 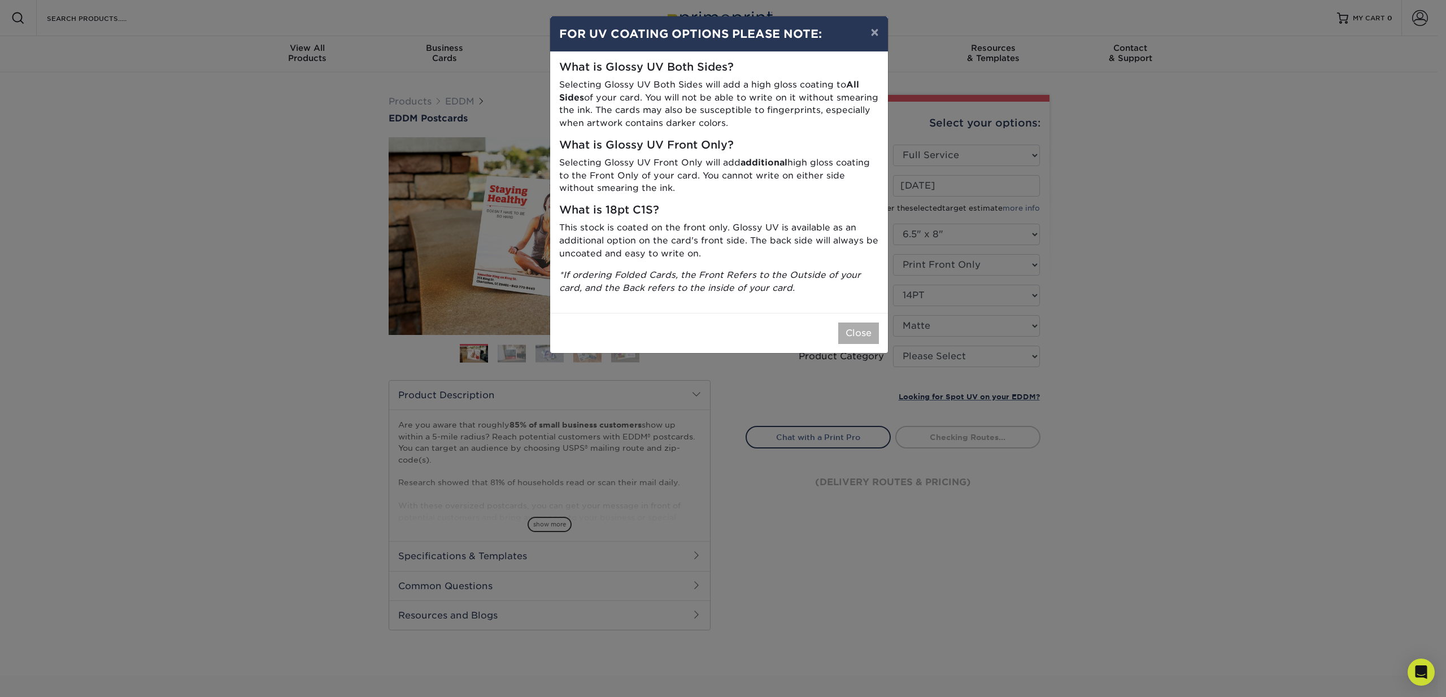 What do you see at coordinates (764, 162) in the screenshot?
I see `strong: additional` at bounding box center [764, 162].